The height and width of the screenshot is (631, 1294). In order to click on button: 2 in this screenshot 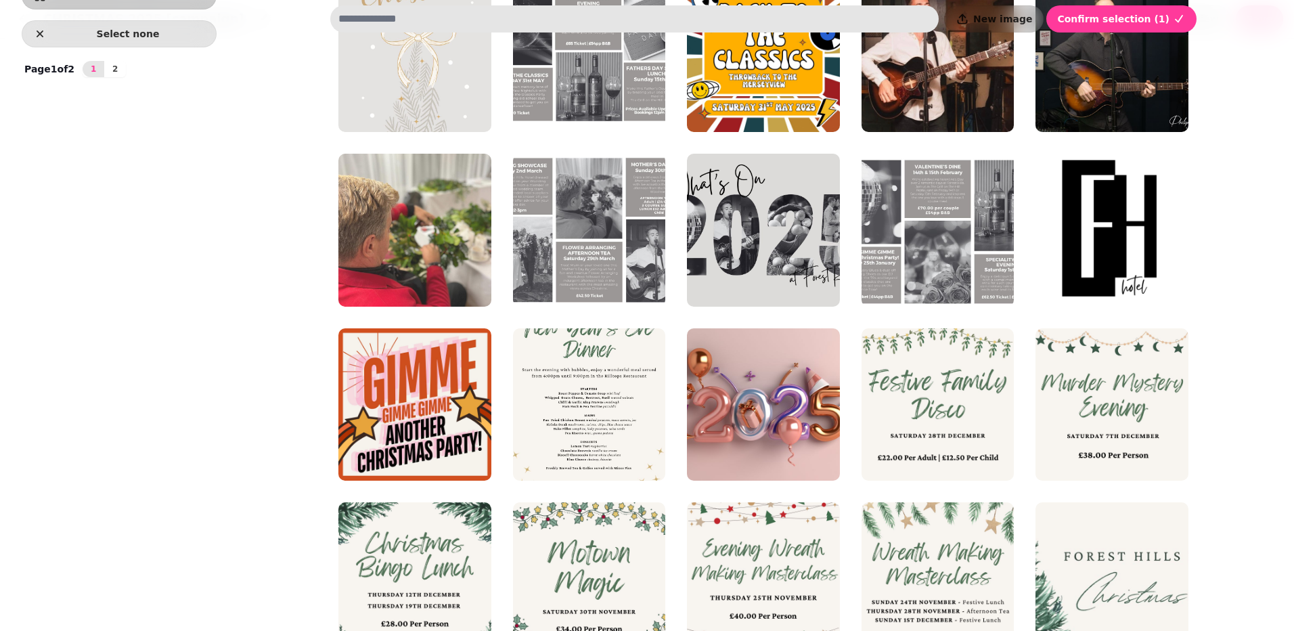, I will do `click(115, 69)`.